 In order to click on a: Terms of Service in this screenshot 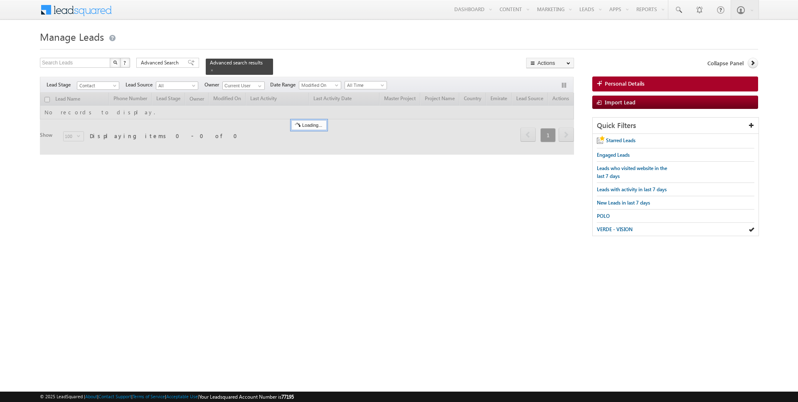, I will do `click(149, 396)`.